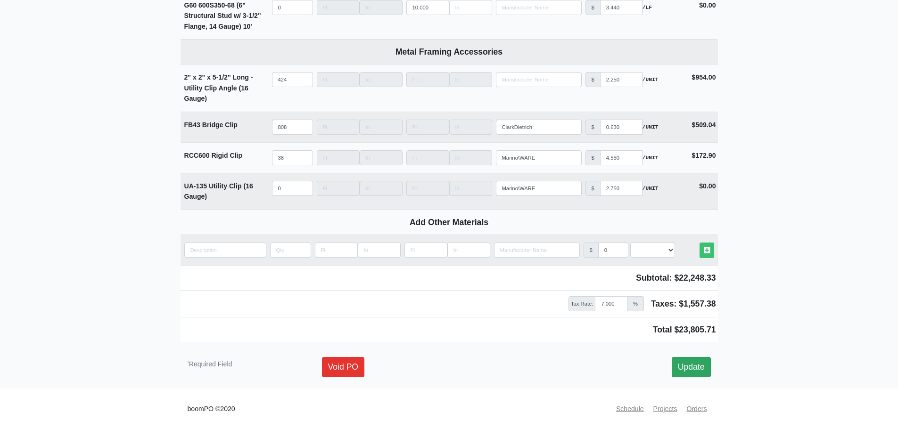  Describe the element at coordinates (219, 88) in the screenshot. I see `strong: 2" x 2" x 5-1/2" Long - Utility Clip Angle (16 Gauge)` at that location.